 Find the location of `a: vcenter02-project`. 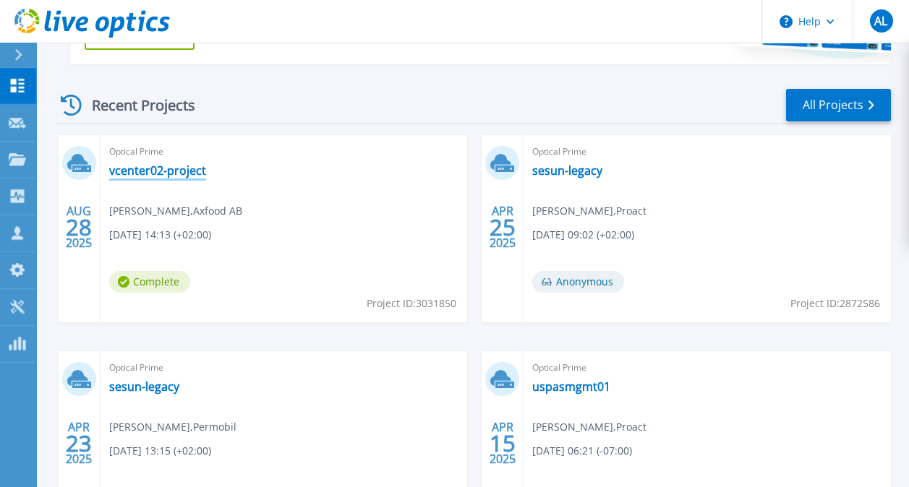

a: vcenter02-project is located at coordinates (158, 171).